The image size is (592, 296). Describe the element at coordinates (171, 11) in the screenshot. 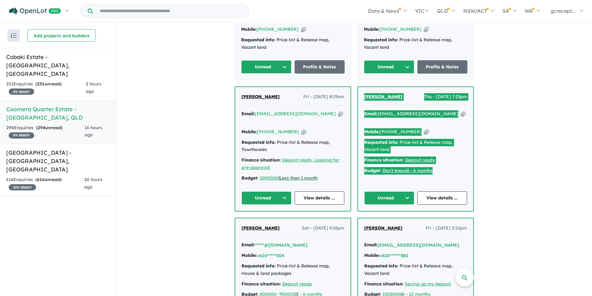

I see `input: Try estate name, suburb, builder or developer` at that location.